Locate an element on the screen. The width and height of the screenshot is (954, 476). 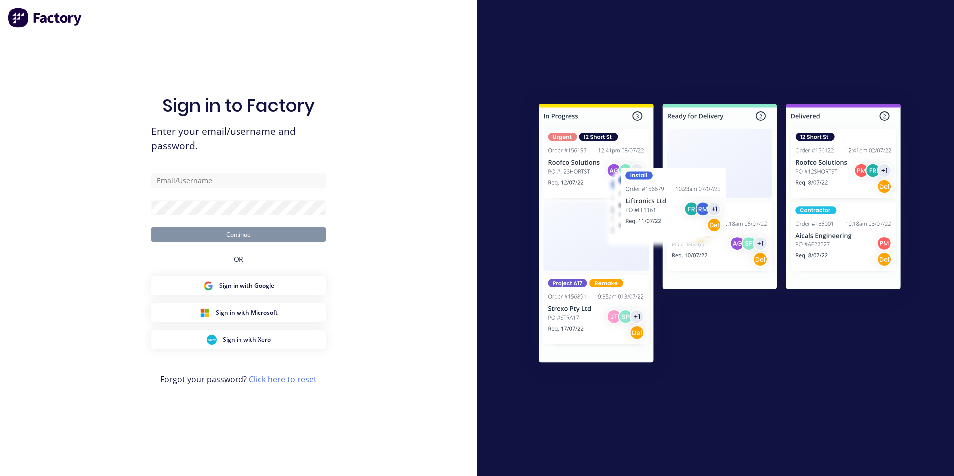
span: Forgot your password? is located at coordinates (238, 379).